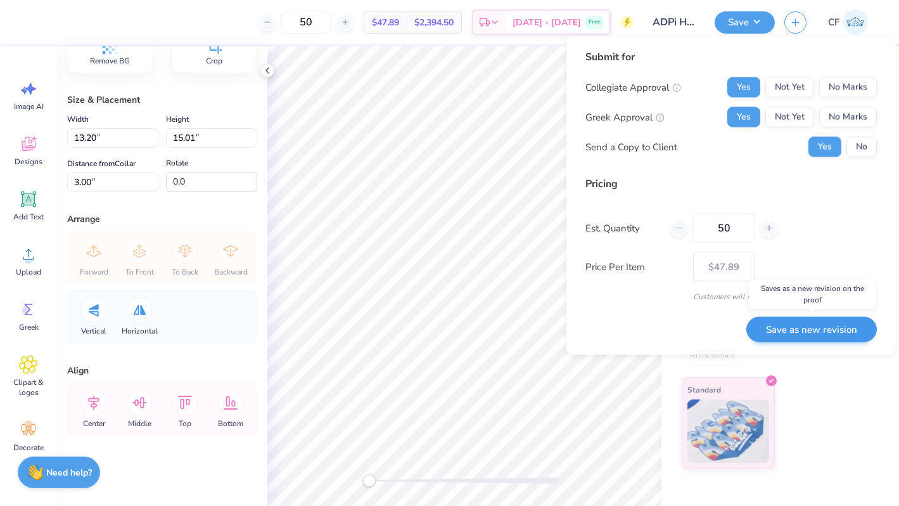 The height and width of the screenshot is (506, 899). I want to click on span: Decorate, so click(29, 447).